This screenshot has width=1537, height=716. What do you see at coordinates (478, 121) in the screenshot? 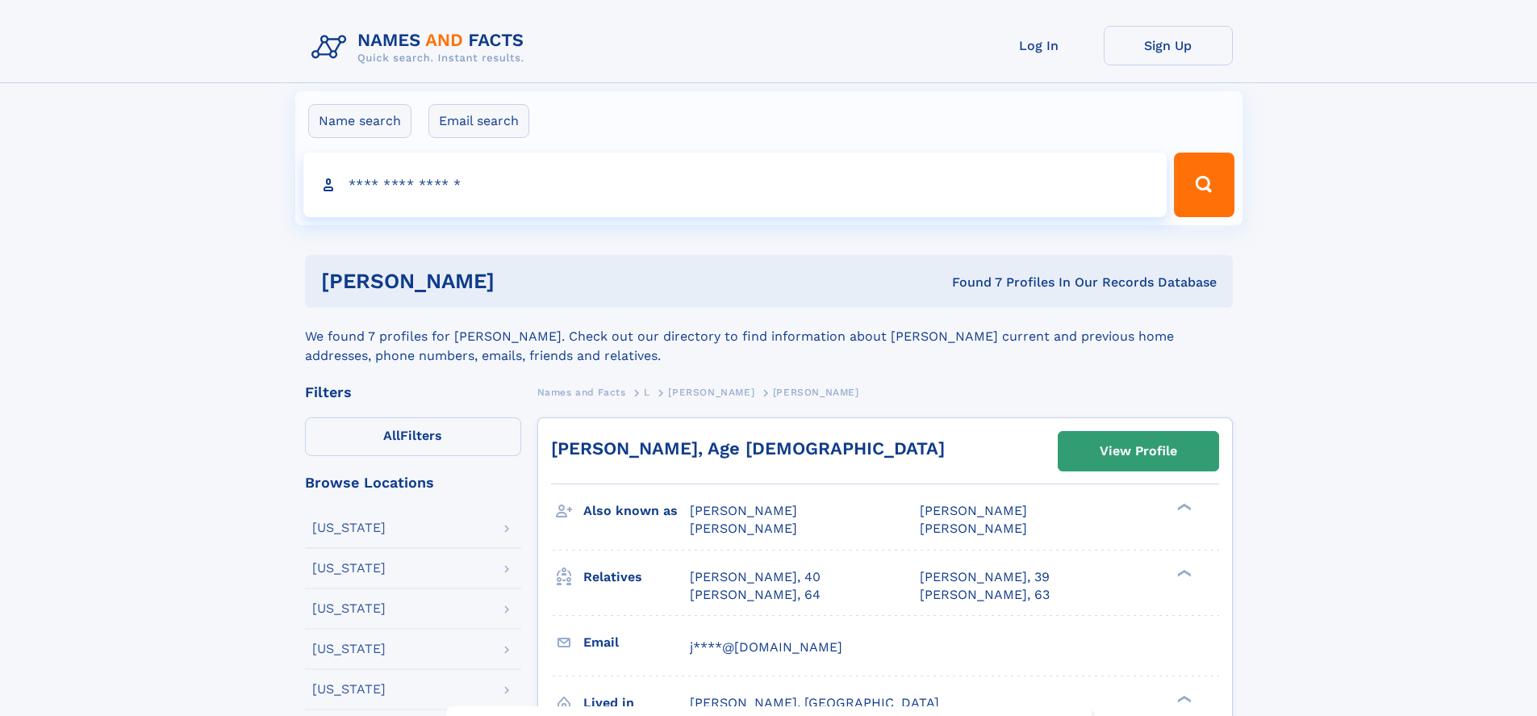
I see `label: Email search` at bounding box center [478, 121].